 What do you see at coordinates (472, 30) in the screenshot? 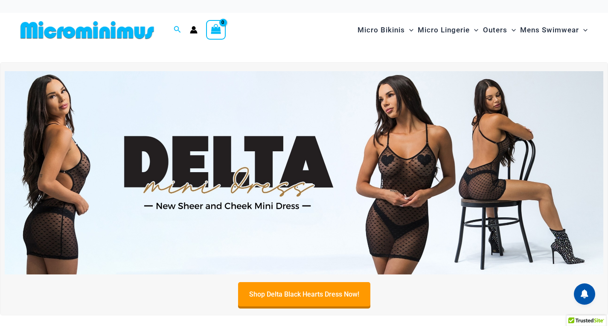
I see `nav: Site Navigation` at bounding box center [472, 30].